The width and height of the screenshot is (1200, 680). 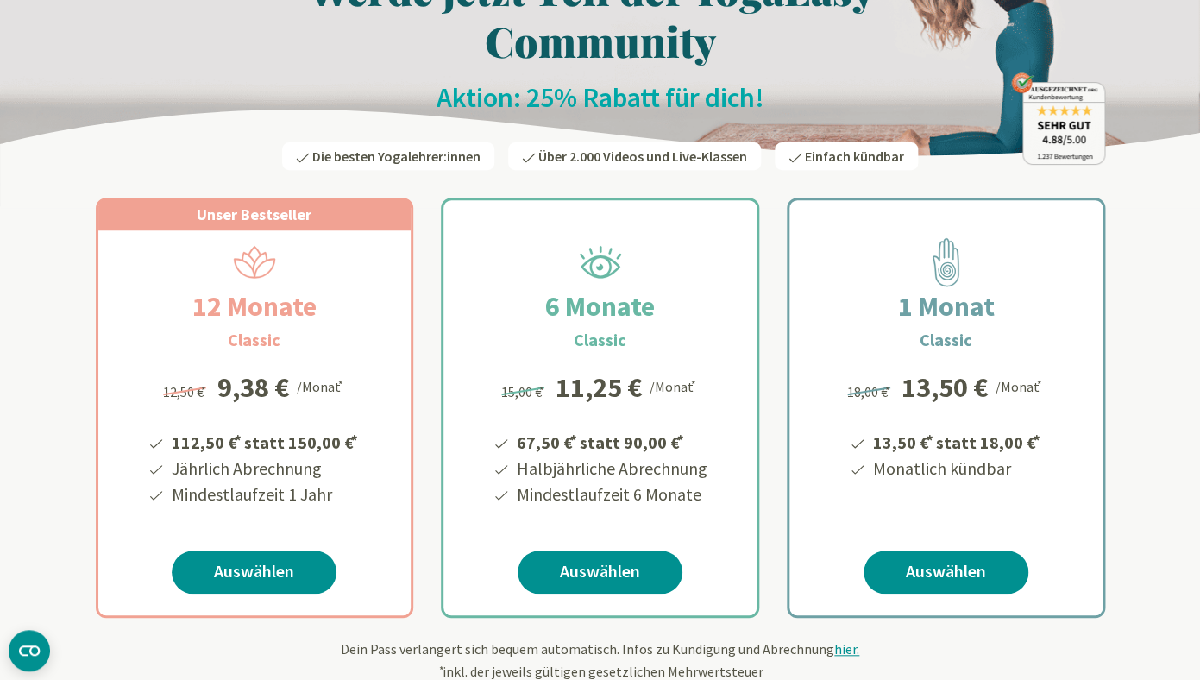 I want to click on span: Die besten Yogalehrer:innen, so click(x=396, y=156).